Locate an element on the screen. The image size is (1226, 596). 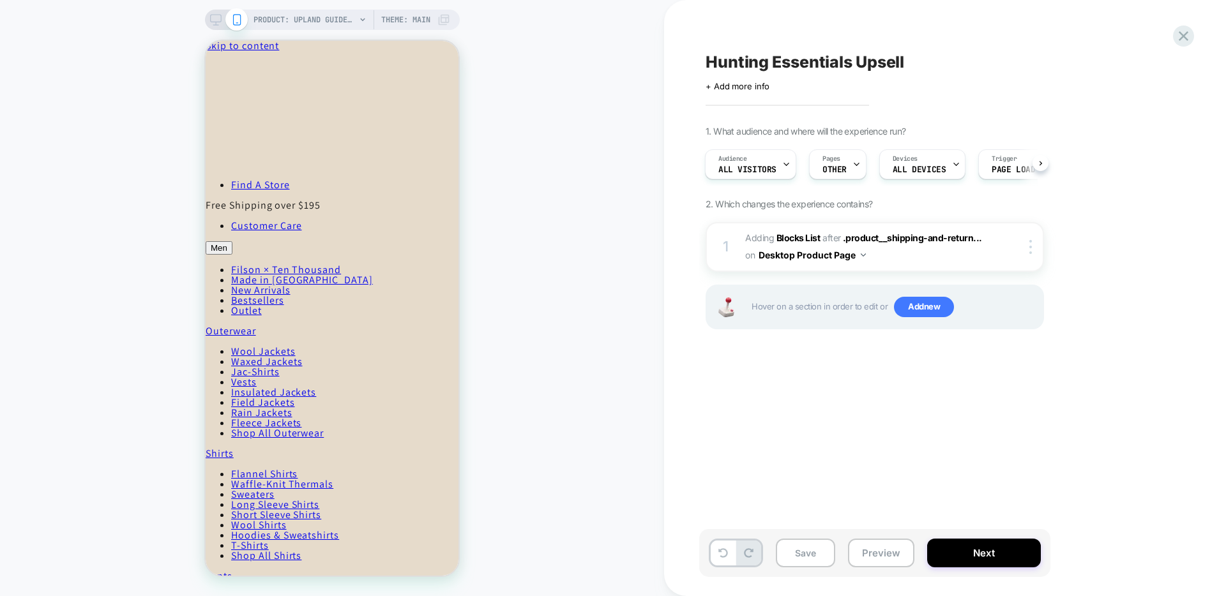
a: Filson × Ten Thousand is located at coordinates (80, 229).